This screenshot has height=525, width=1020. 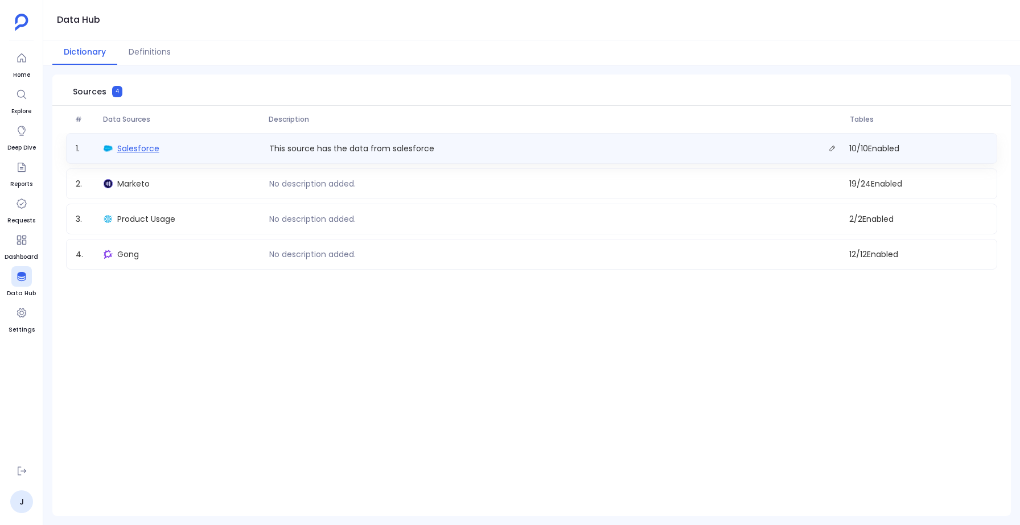 I want to click on a: Deep Dive, so click(x=22, y=137).